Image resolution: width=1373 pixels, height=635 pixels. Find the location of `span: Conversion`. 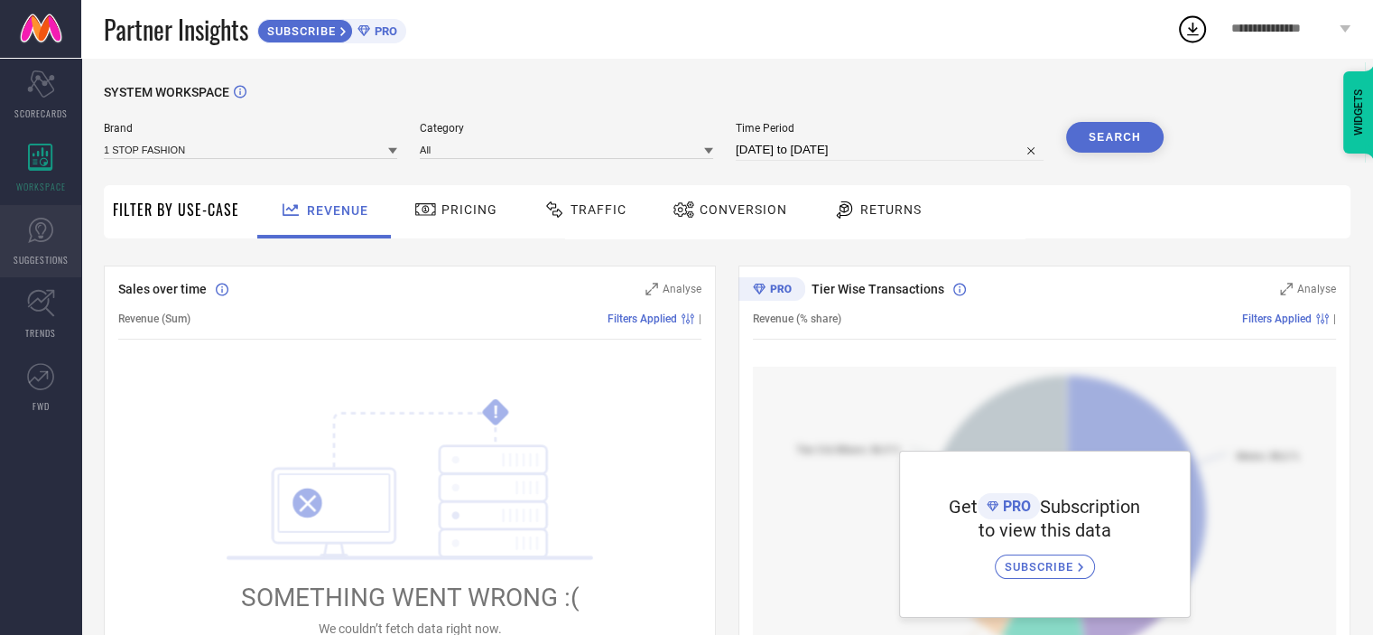

span: Conversion is located at coordinates (743, 209).